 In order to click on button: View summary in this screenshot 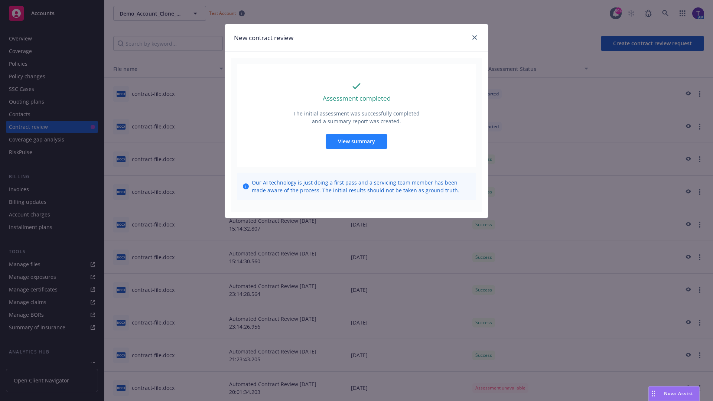, I will do `click(357, 142)`.